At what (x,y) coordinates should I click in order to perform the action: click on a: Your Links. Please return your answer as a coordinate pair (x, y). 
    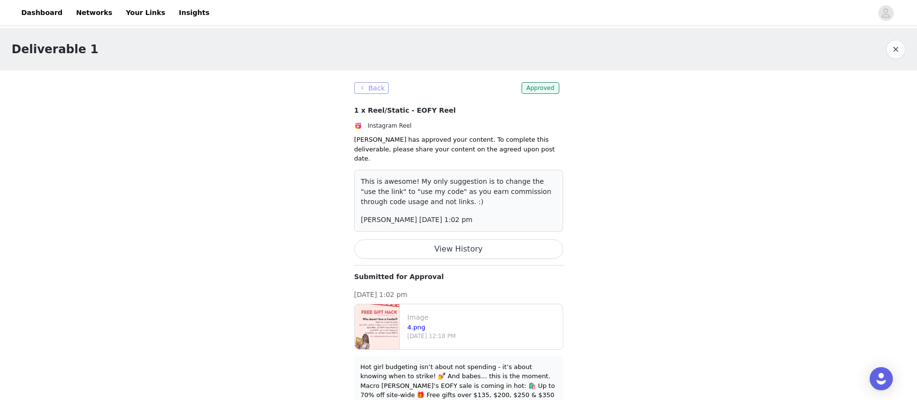
    Looking at the image, I should click on (146, 13).